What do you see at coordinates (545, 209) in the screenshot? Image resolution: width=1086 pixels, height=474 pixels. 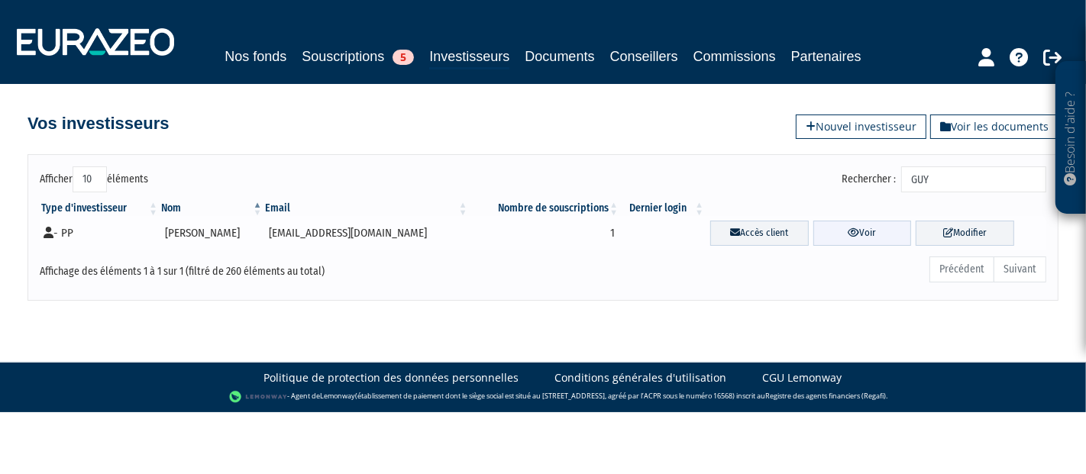 I see `th: Nombre de souscriptions : activer pour trier la colonne par ordre croissant` at bounding box center [545, 209].